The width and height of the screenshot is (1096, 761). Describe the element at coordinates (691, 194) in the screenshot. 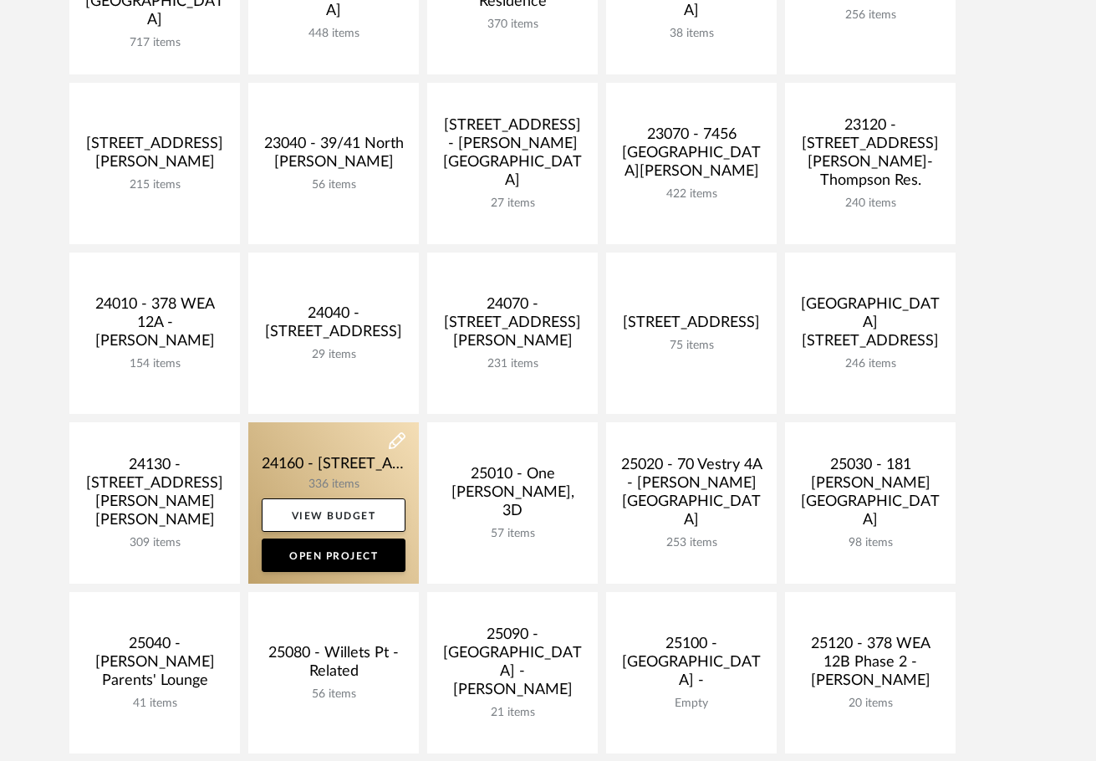

I see `div: 422 items` at that location.